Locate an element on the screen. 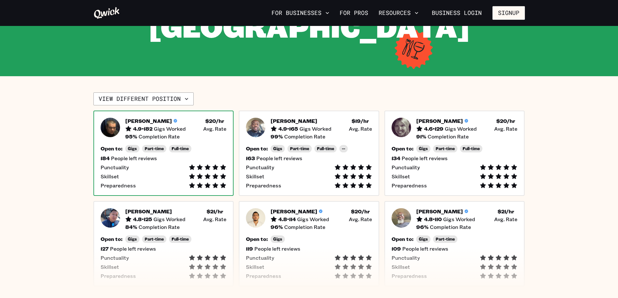  h5: 134 is located at coordinates (396, 158).